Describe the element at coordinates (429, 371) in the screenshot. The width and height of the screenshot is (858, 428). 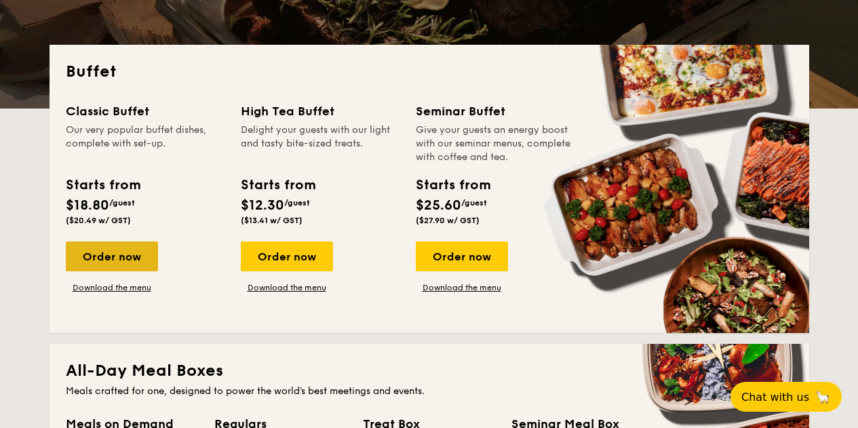
I see `h2: All-Day Meal Boxes` at that location.